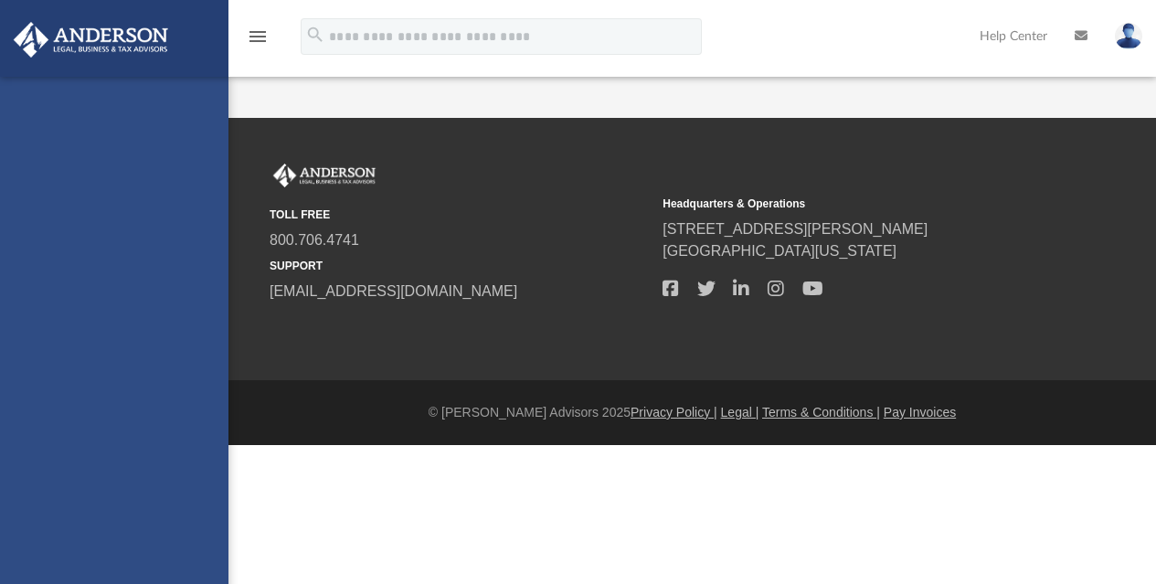  I want to click on i: menu, so click(258, 37).